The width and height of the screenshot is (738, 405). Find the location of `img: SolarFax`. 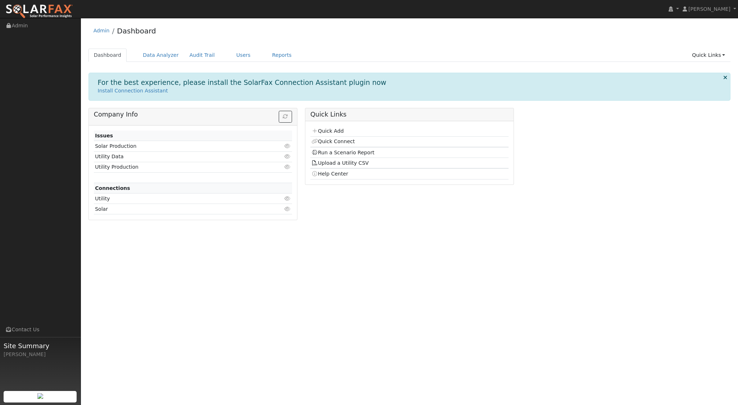

img: SolarFax is located at coordinates (39, 12).